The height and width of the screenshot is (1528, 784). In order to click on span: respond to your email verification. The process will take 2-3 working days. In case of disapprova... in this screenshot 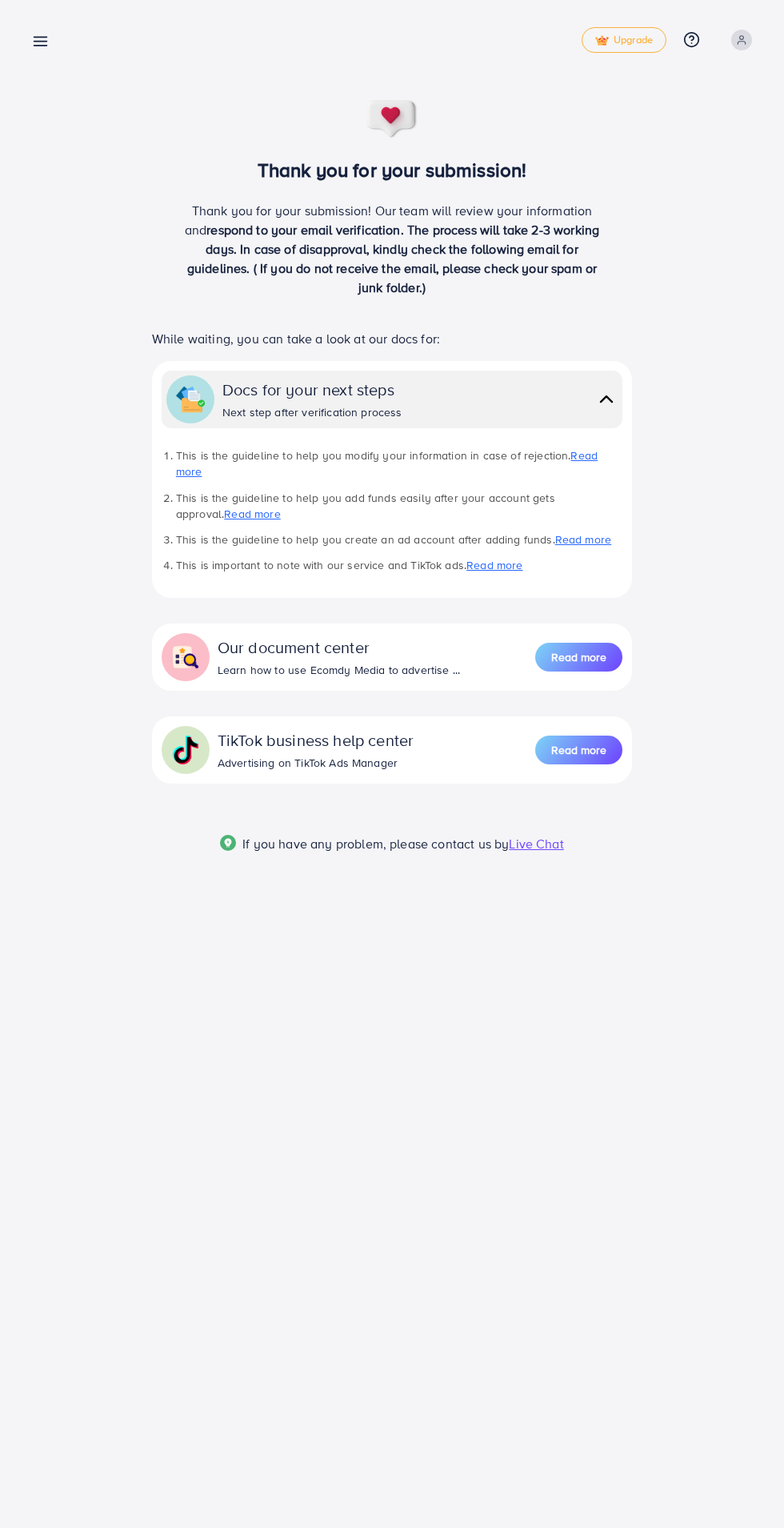, I will do `click(394, 259)`.